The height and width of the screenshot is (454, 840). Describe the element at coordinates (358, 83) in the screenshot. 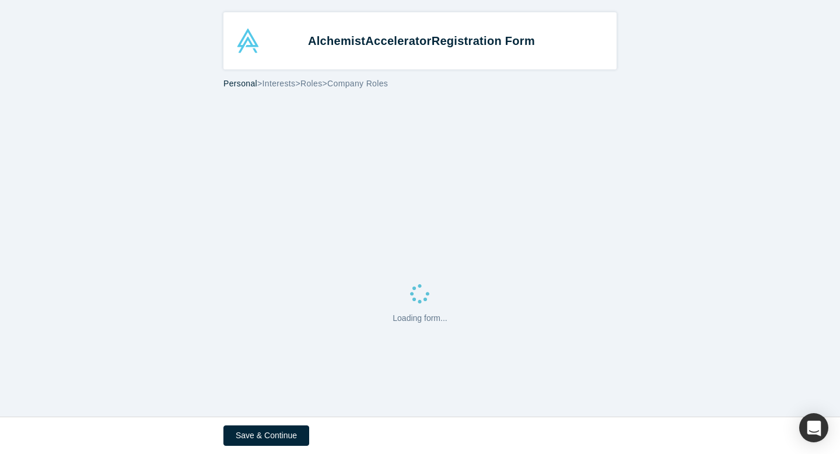

I see `span: Company Roles` at that location.